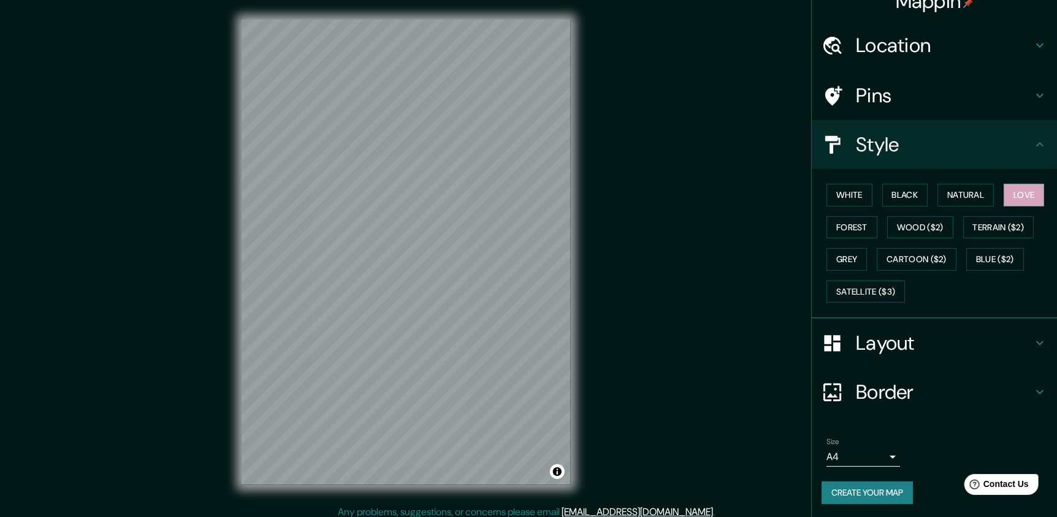  What do you see at coordinates (998, 227) in the screenshot?
I see `button: Terrain ($2)` at bounding box center [998, 227].